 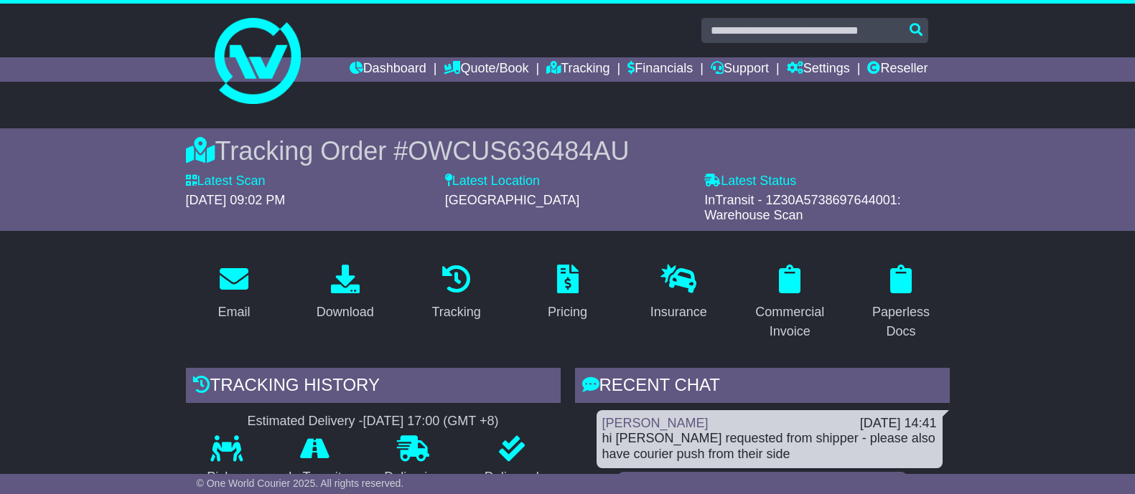 I want to click on a: Pricing, so click(x=567, y=294).